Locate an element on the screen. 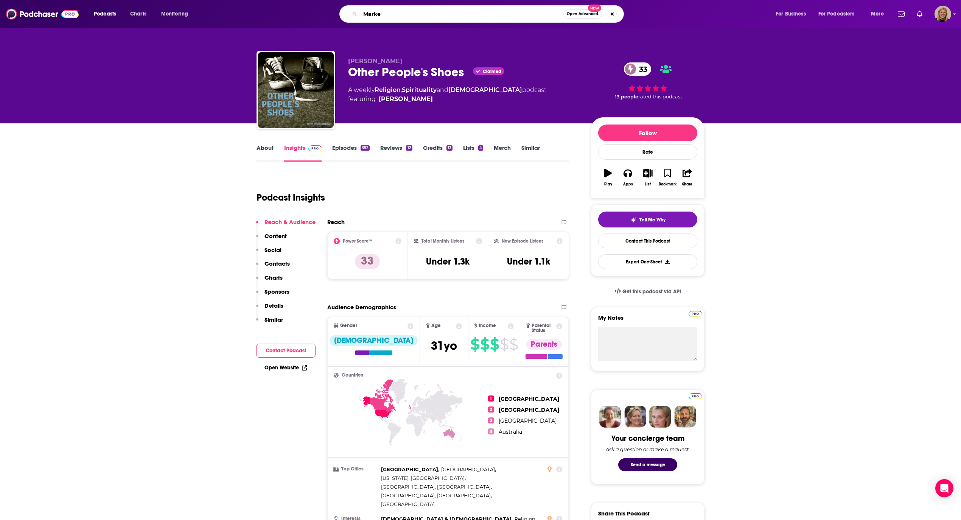 This screenshot has height=520, width=961. button: Share is located at coordinates (688, 177).